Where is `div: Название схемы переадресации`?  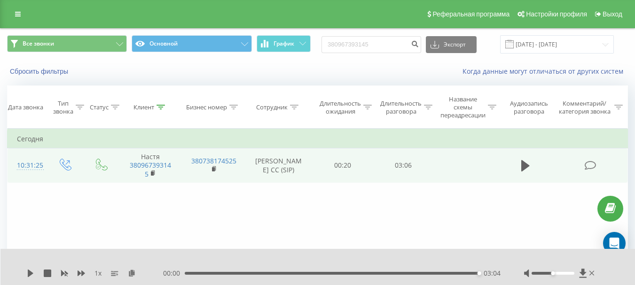 div: Название схемы переадресации is located at coordinates (463, 107).